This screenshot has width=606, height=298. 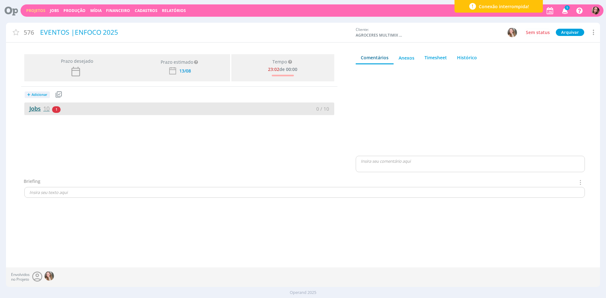 What do you see at coordinates (96, 10) in the screenshot?
I see `a: Mídia` at bounding box center [96, 10].